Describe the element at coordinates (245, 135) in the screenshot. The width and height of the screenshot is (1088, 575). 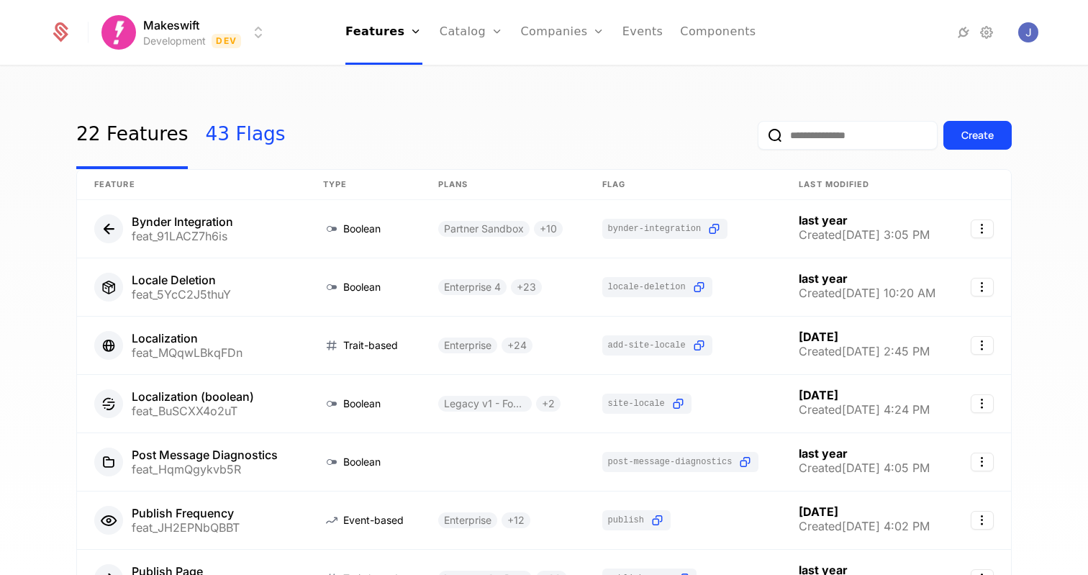
I see `a: 43 Flags` at that location.